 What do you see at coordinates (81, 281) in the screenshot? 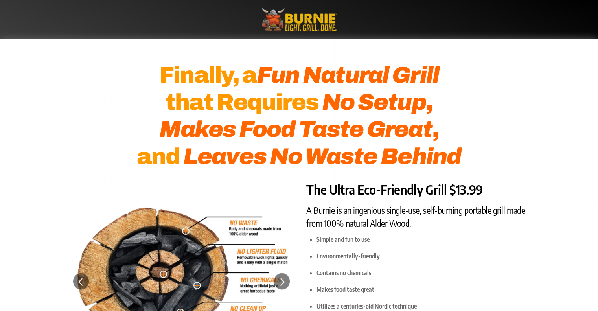
I see `a: Previous slide` at bounding box center [81, 281].